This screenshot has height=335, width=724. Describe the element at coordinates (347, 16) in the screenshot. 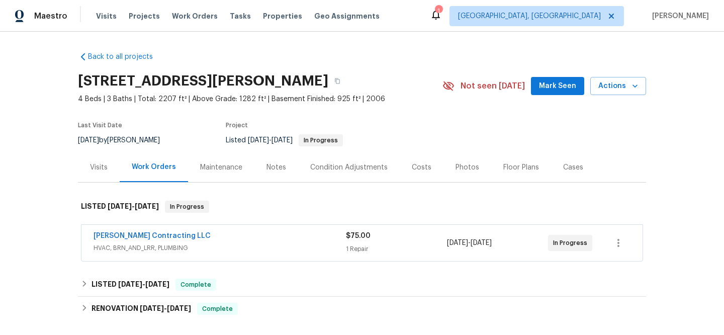

I see `span: Geo Assignments` at that location.